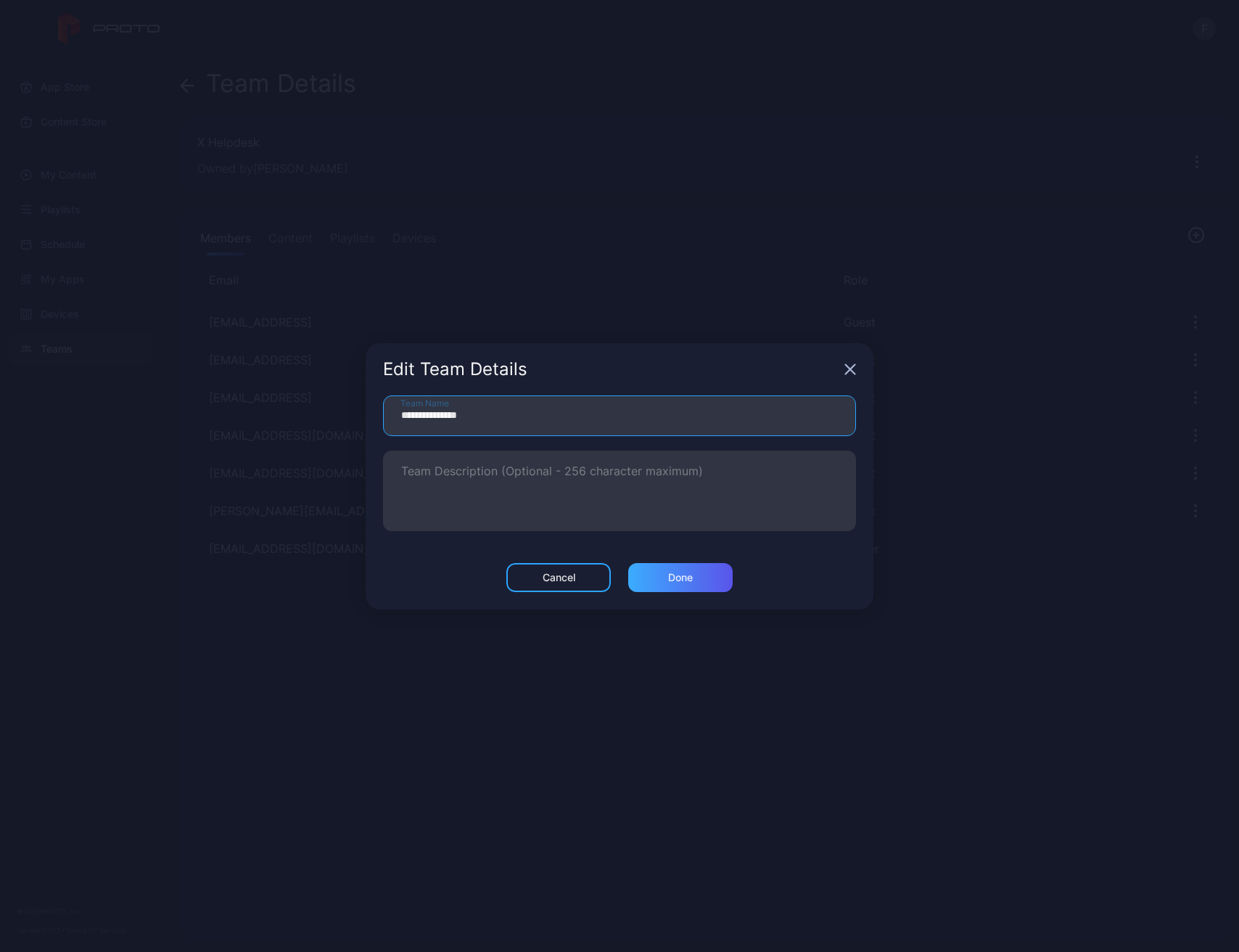  Describe the element at coordinates (611, 370) in the screenshot. I see `div: Edit Team Details` at that location.